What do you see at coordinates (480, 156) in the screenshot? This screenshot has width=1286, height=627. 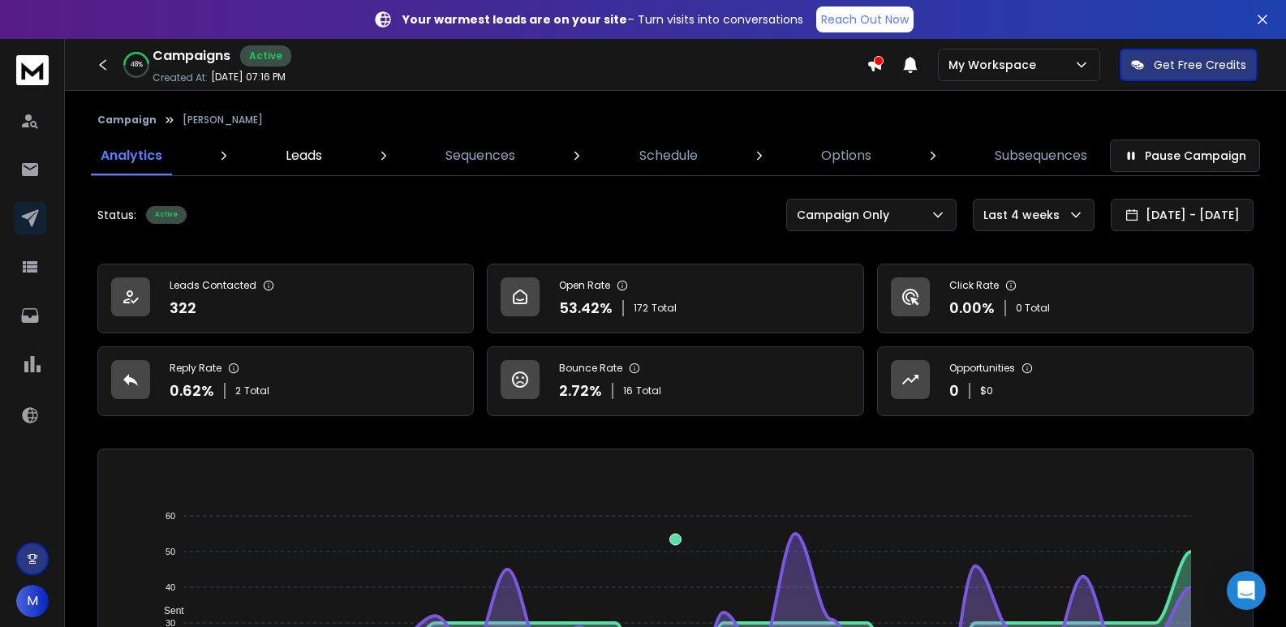 I see `a: Sequences` at bounding box center [480, 156].